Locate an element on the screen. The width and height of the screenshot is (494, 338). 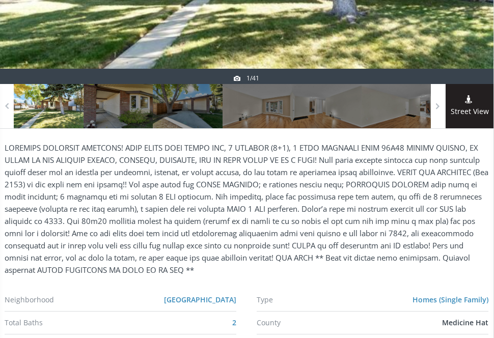
p: LOREMIPS DOLORSIT AMETCONS! ADIP ELITS DOEI TEMPO INC, 7 UTLABOR (8+1), 1 ETDO MAGNAALI ENIM 96A4... is located at coordinates (247, 209).